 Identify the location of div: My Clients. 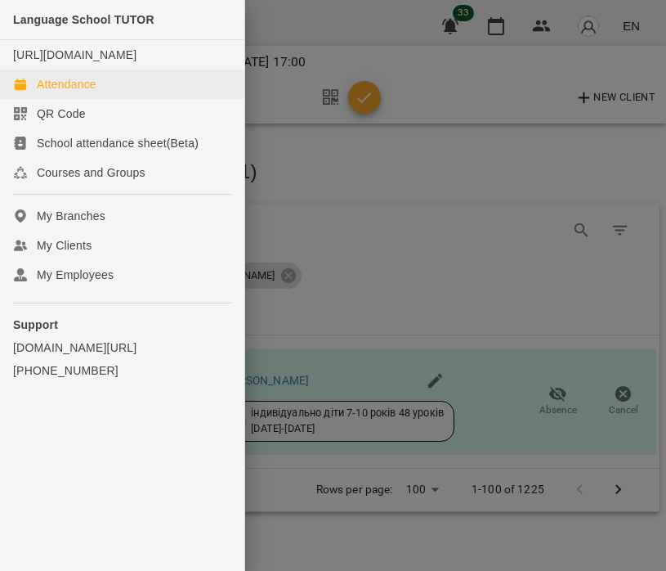
(64, 245).